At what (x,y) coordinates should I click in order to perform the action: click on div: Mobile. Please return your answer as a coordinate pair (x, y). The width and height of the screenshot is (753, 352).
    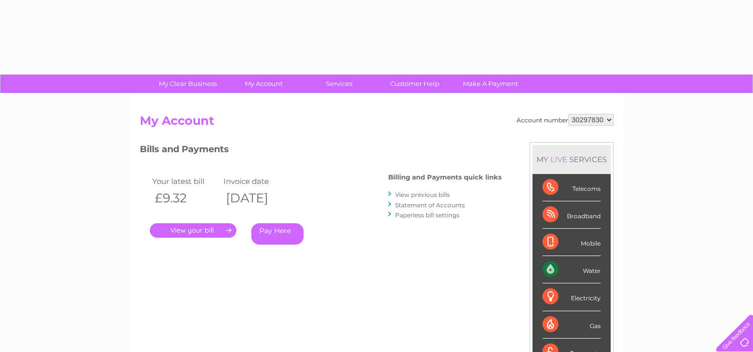
    Looking at the image, I should click on (571, 242).